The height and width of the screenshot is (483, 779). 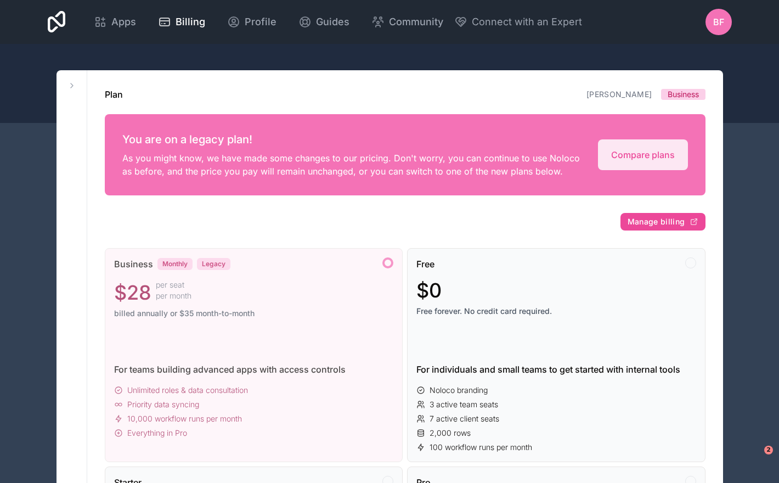 What do you see at coordinates (114, 94) in the screenshot?
I see `h1: Plan` at bounding box center [114, 94].